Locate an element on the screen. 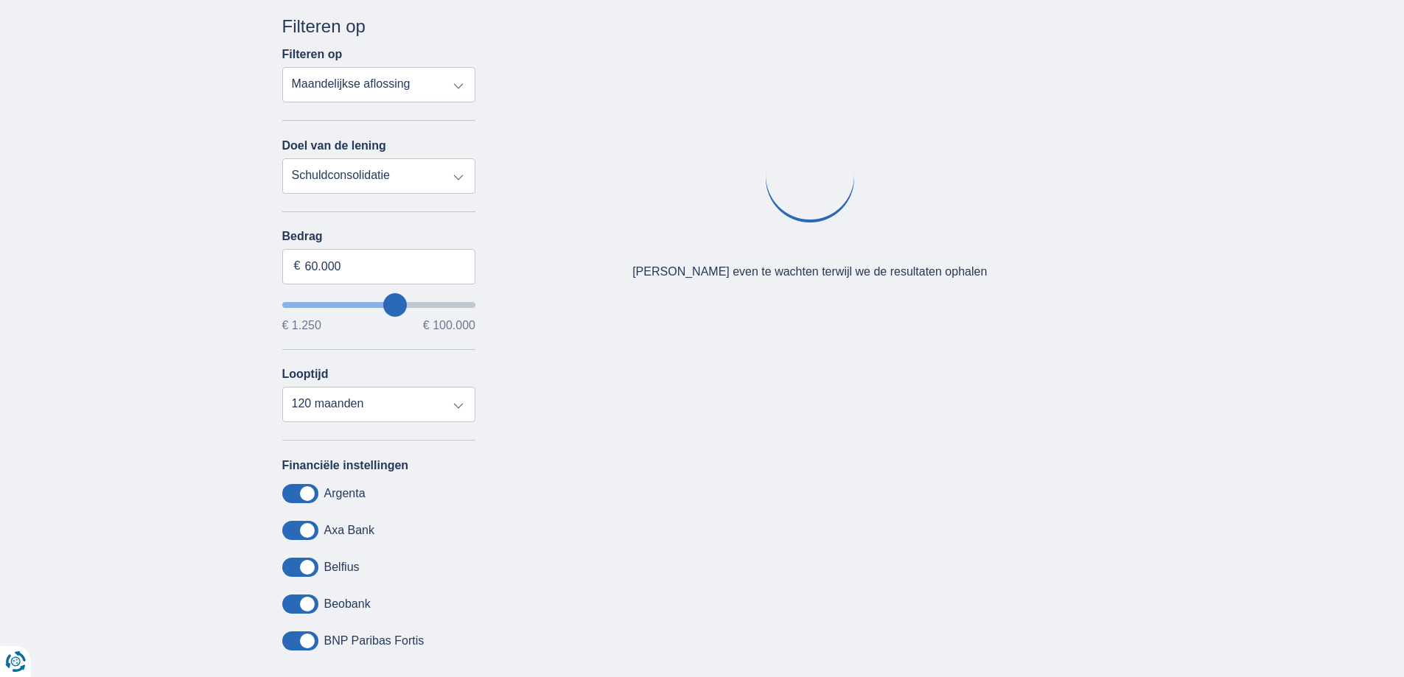  label: Doel van de lening is located at coordinates (334, 146).